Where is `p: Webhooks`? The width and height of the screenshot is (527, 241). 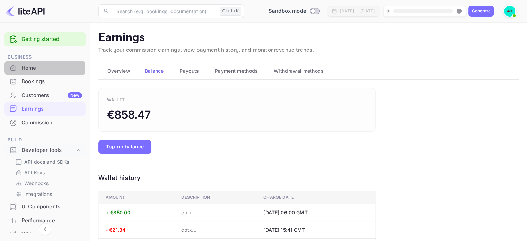 p: Webhooks is located at coordinates (36, 183).